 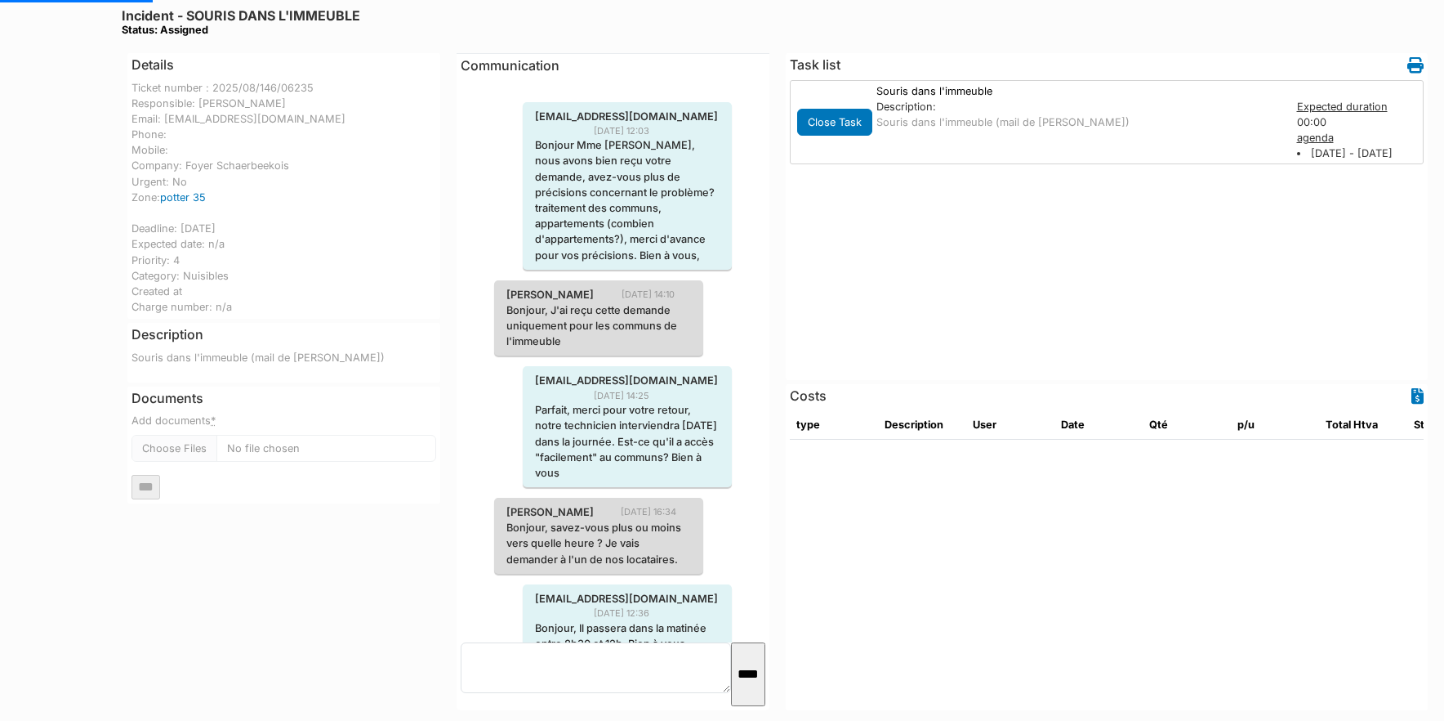 What do you see at coordinates (1338, 424) in the screenshot?
I see `span: translation missing: en.total` at bounding box center [1338, 424].